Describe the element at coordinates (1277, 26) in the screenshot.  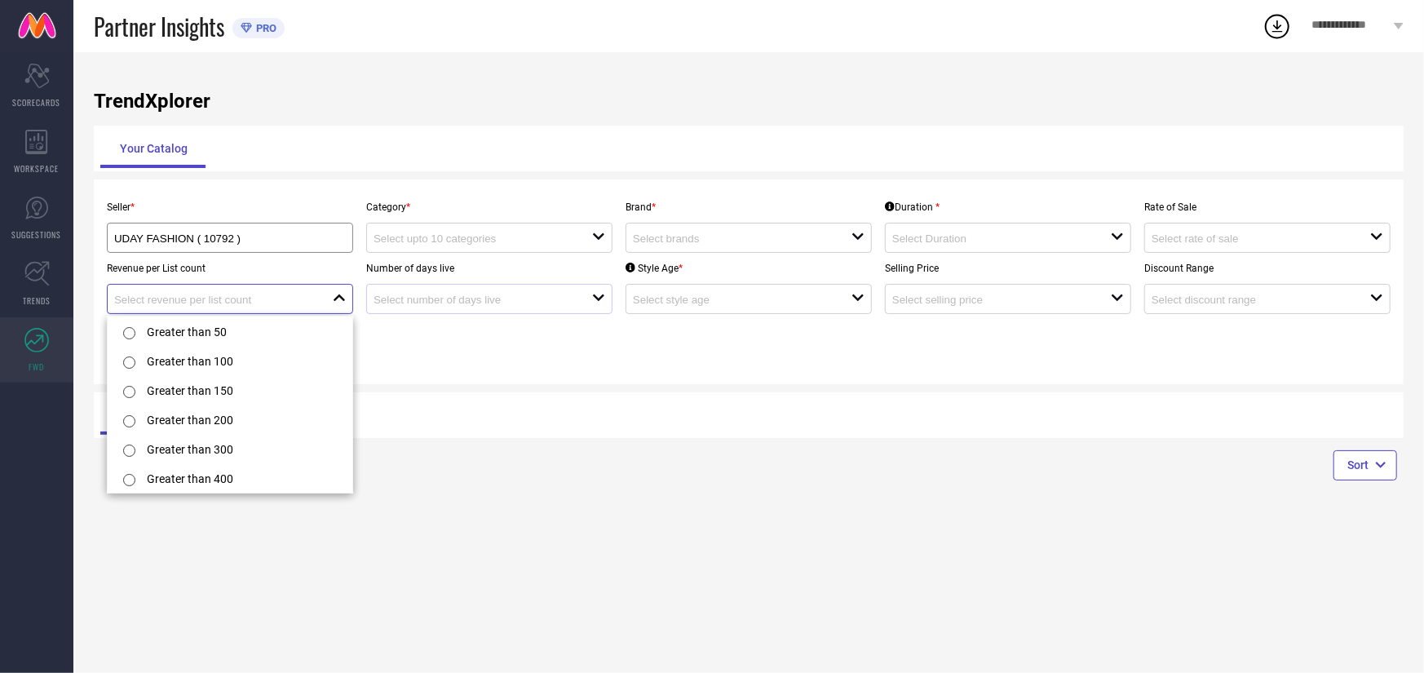
I see `div: Open download list` at that location.